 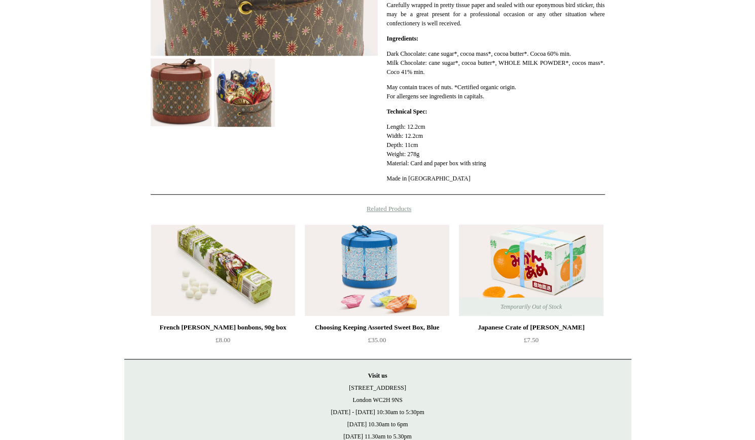 What do you see at coordinates (531, 270) in the screenshot?
I see `img: Japanese Crate of Clementine Sweets` at bounding box center [531, 270].